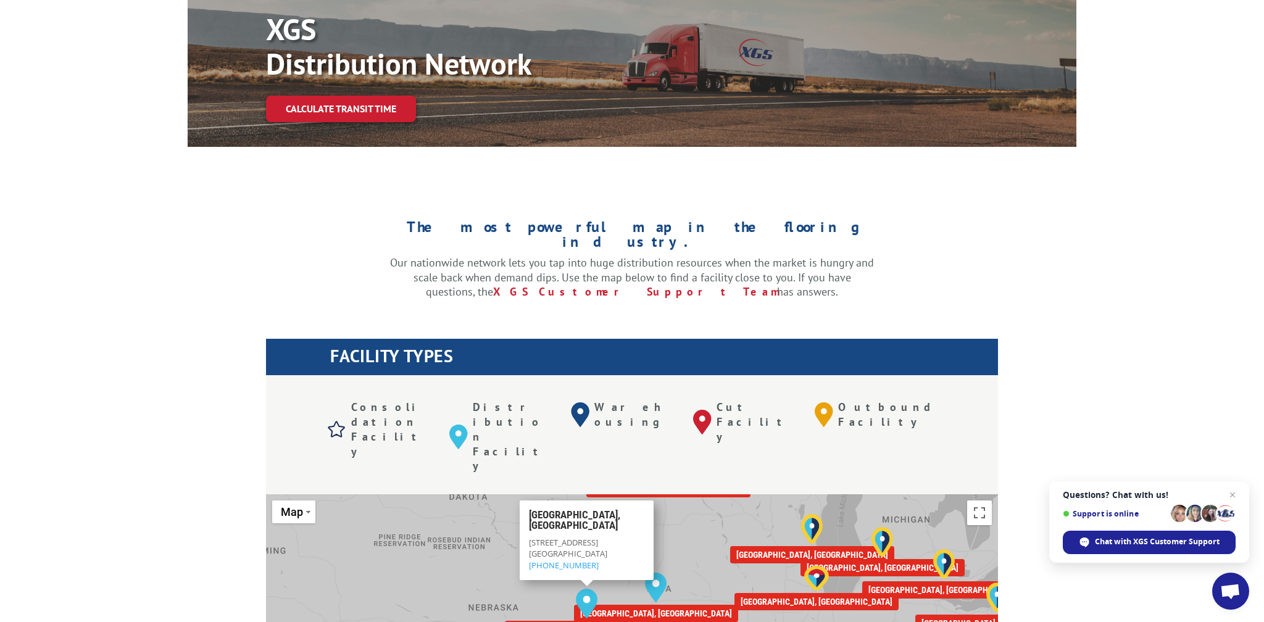 This screenshot has width=1264, height=622. What do you see at coordinates (996, 597) in the screenshot?
I see `div: Cleveland, OH` at bounding box center [996, 597].